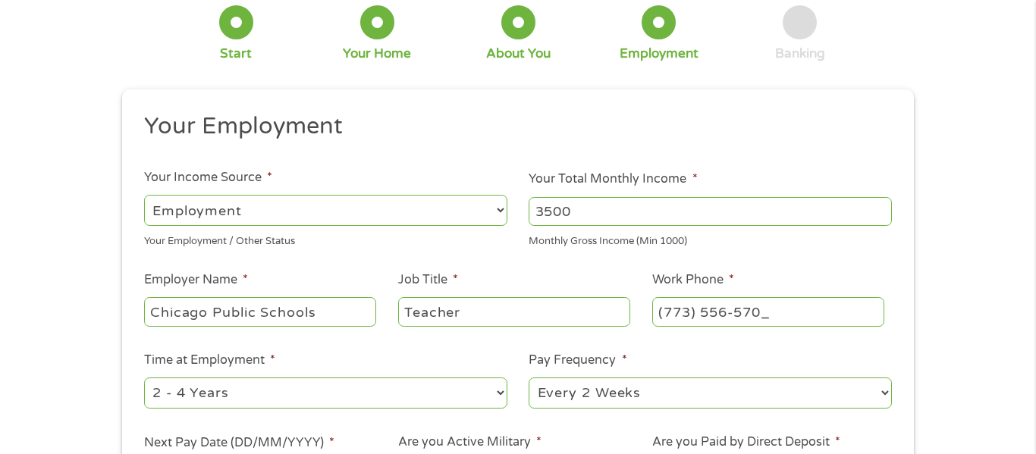 This screenshot has width=1036, height=454. Describe the element at coordinates (710, 239) in the screenshot. I see `div: Monthly Gross Income (Min 1000)` at that location.